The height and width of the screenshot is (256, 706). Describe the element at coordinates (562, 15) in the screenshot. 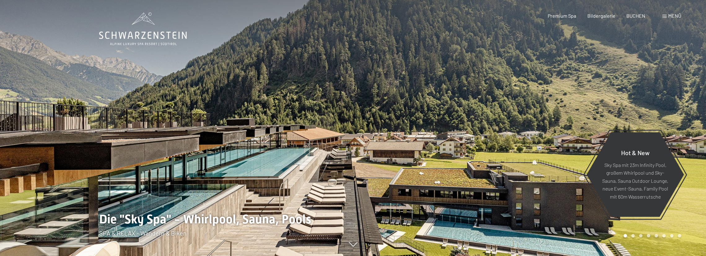

I see `a: Premium Spa` at that location.